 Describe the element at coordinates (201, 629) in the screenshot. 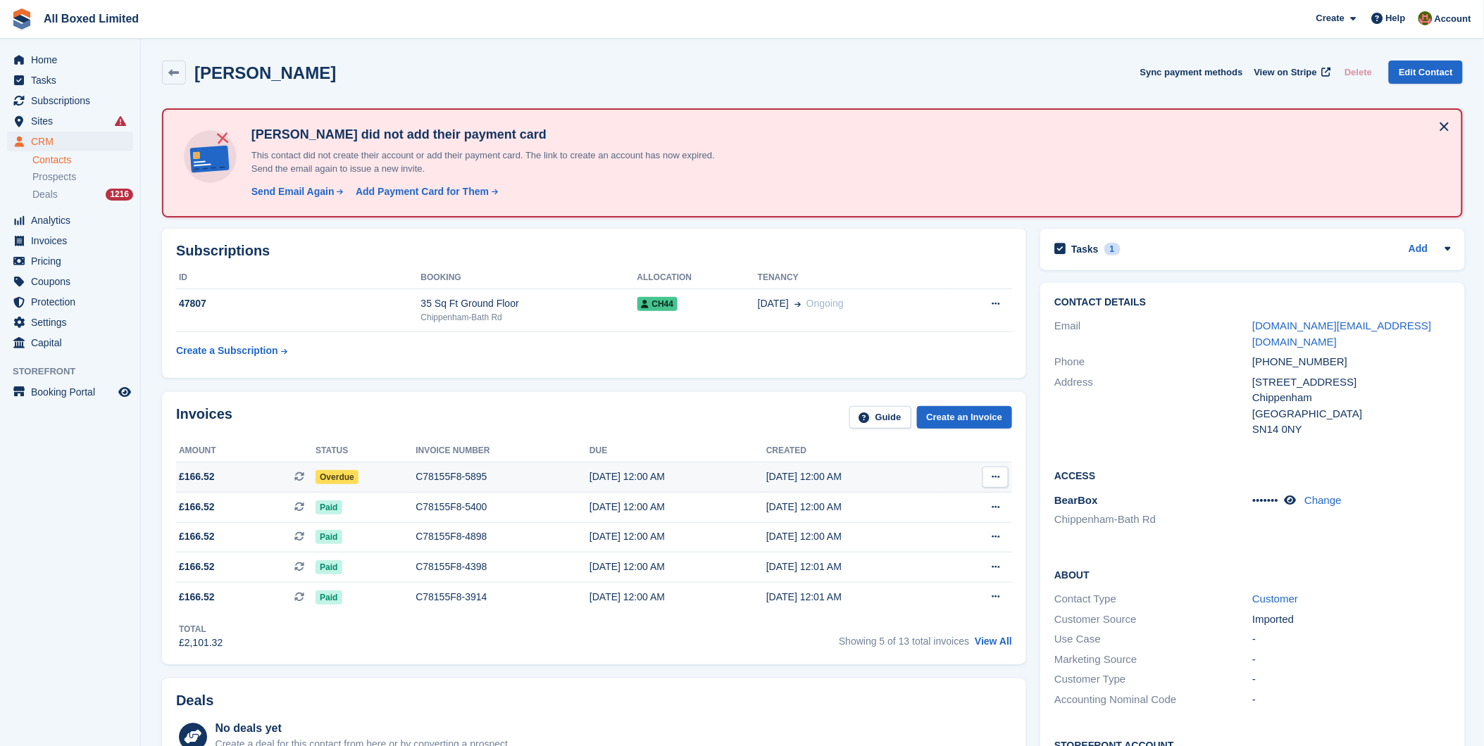

I see `div: Total` at that location.